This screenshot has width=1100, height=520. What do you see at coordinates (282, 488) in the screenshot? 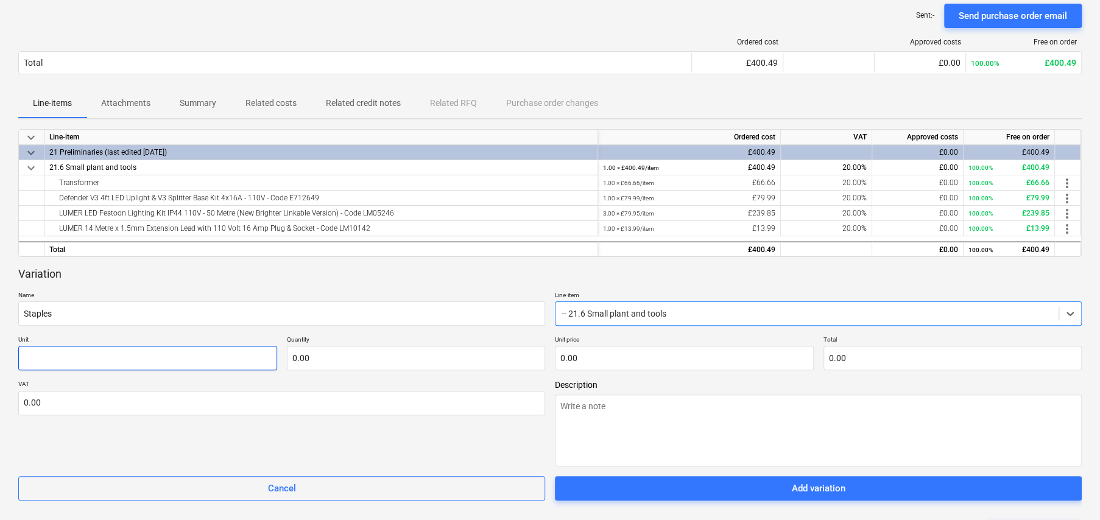
I see `div: Cancel` at bounding box center [282, 488].